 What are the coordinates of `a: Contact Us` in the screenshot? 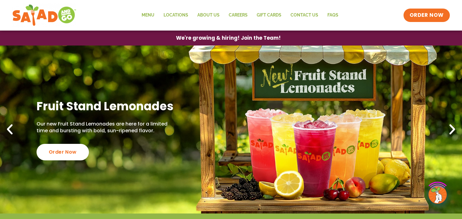 It's located at (304, 15).